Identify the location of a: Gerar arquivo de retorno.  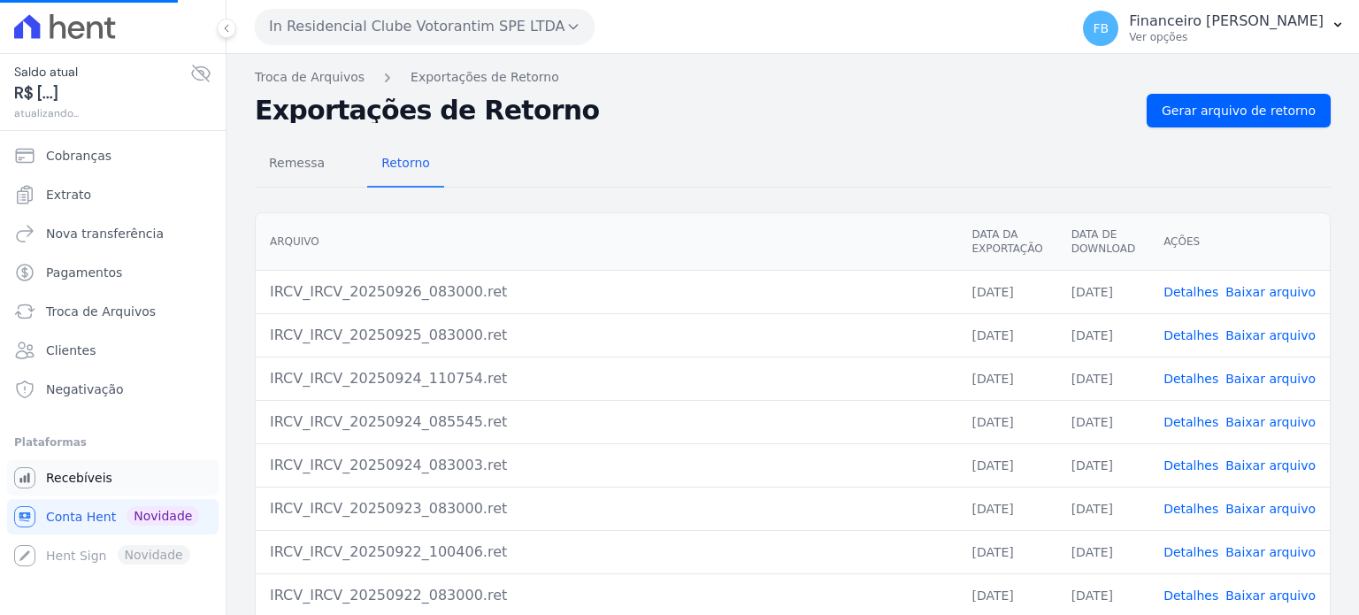
(1239, 111).